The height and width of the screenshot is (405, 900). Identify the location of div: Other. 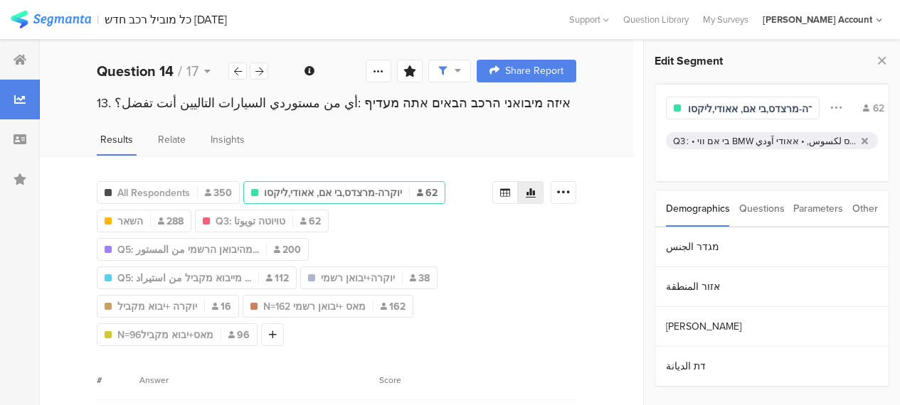
(865, 208).